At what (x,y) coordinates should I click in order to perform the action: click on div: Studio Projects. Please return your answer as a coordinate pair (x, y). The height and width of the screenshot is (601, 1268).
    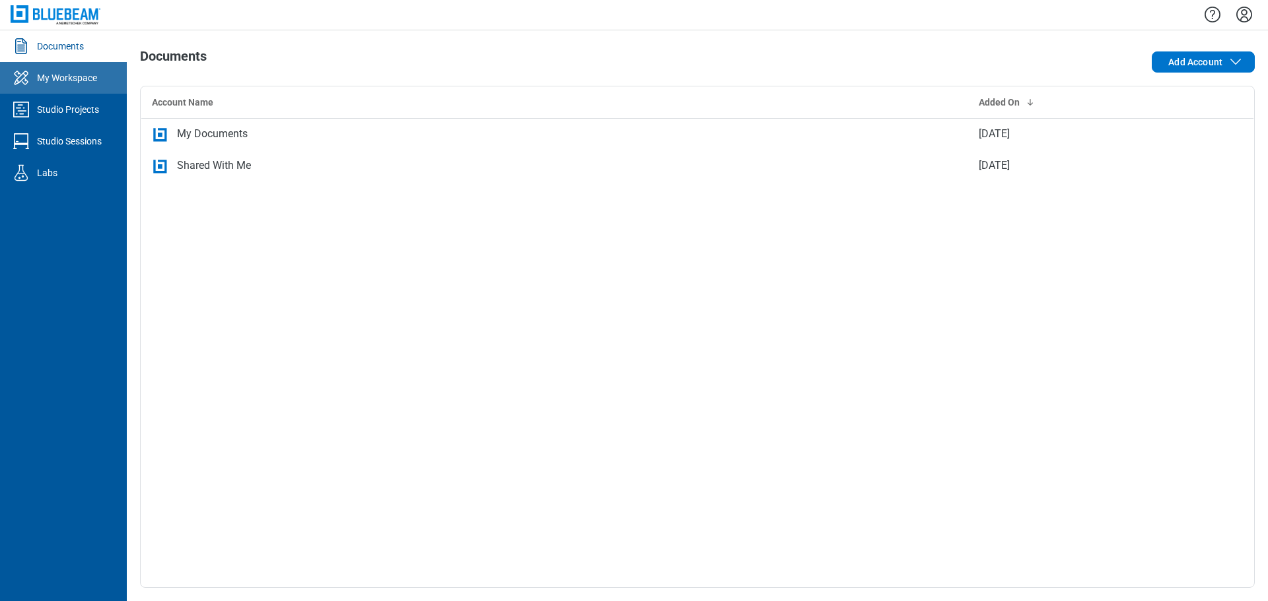
    Looking at the image, I should click on (68, 110).